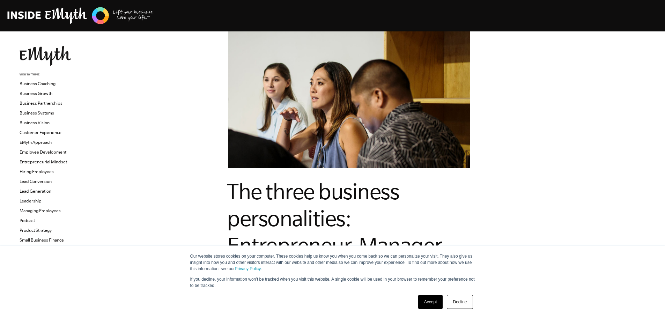 The width and height of the screenshot is (665, 318). I want to click on p: If you decline, your information won’t be tracked when you visit this website. A single cookie wi..., so click(333, 282).